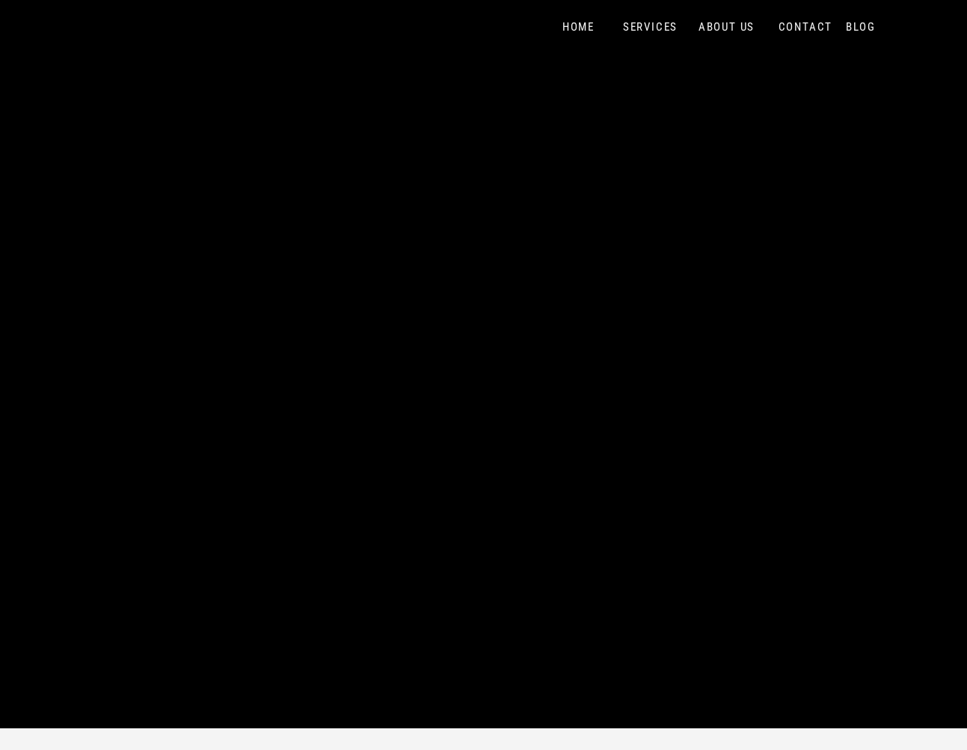  I want to click on nav: ABOUT US, so click(726, 27).